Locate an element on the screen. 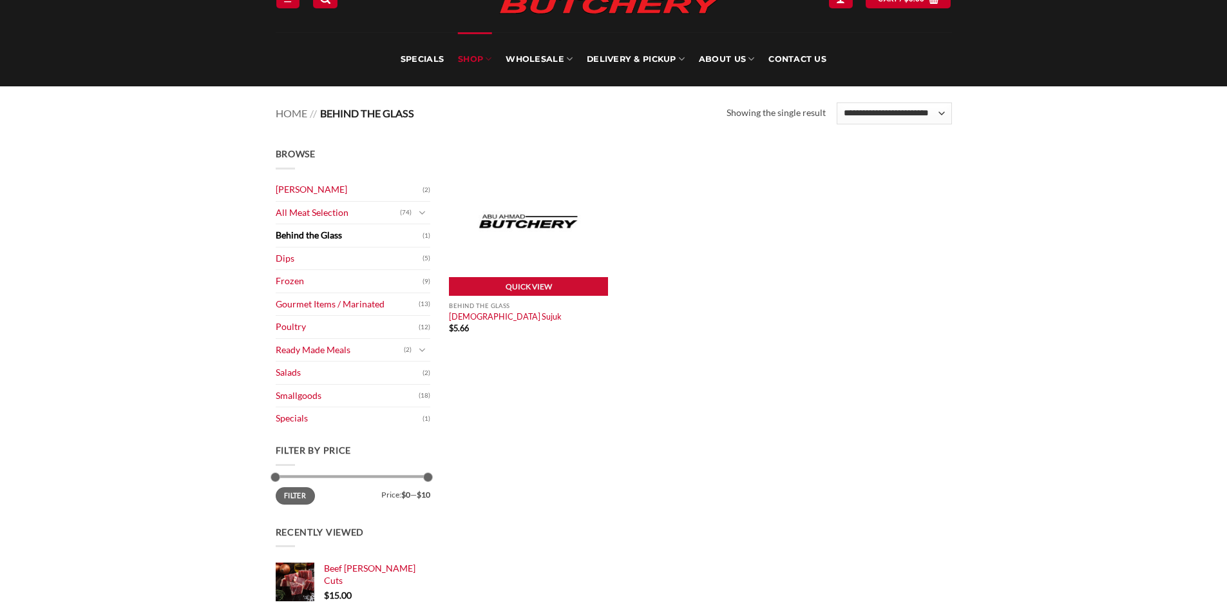 Image resolution: width=1227 pixels, height=609 pixels. a: Poultry is located at coordinates (347, 326).